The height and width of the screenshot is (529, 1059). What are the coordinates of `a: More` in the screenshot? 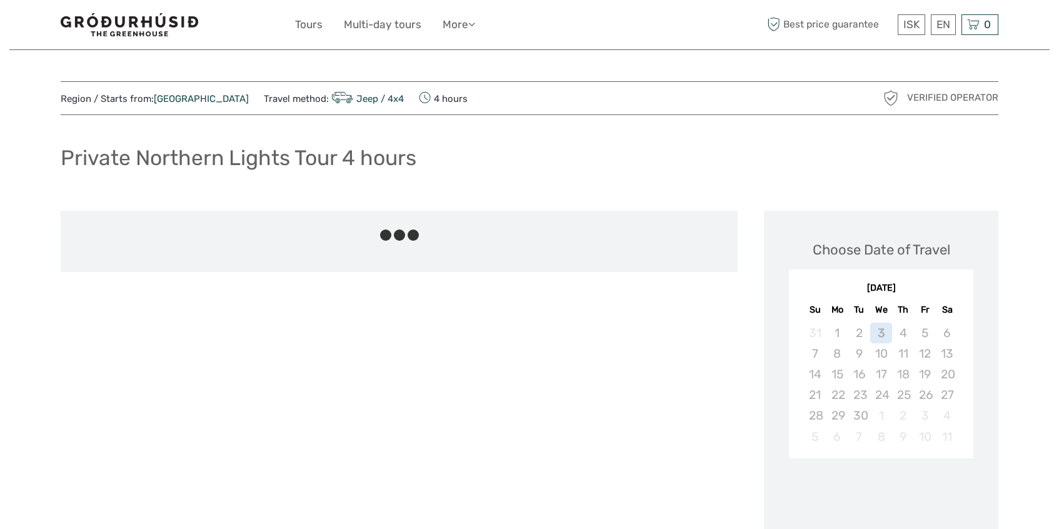 It's located at (459, 24).